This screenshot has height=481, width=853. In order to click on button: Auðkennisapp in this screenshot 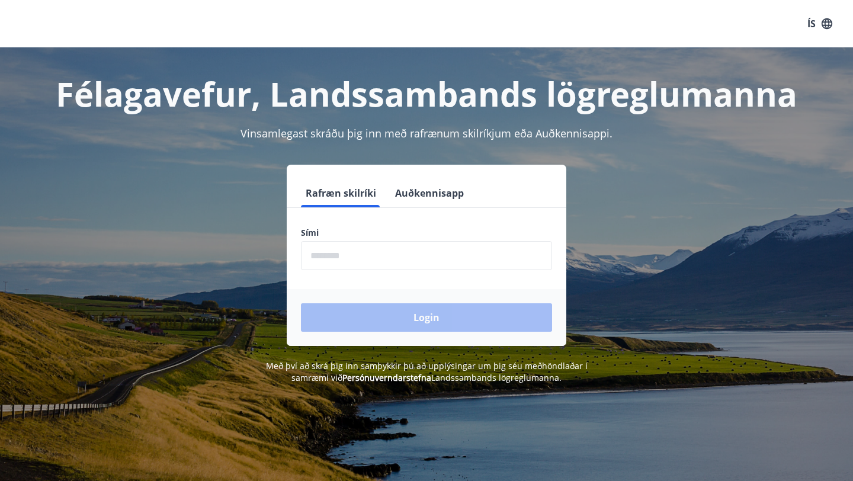, I will do `click(430, 193)`.